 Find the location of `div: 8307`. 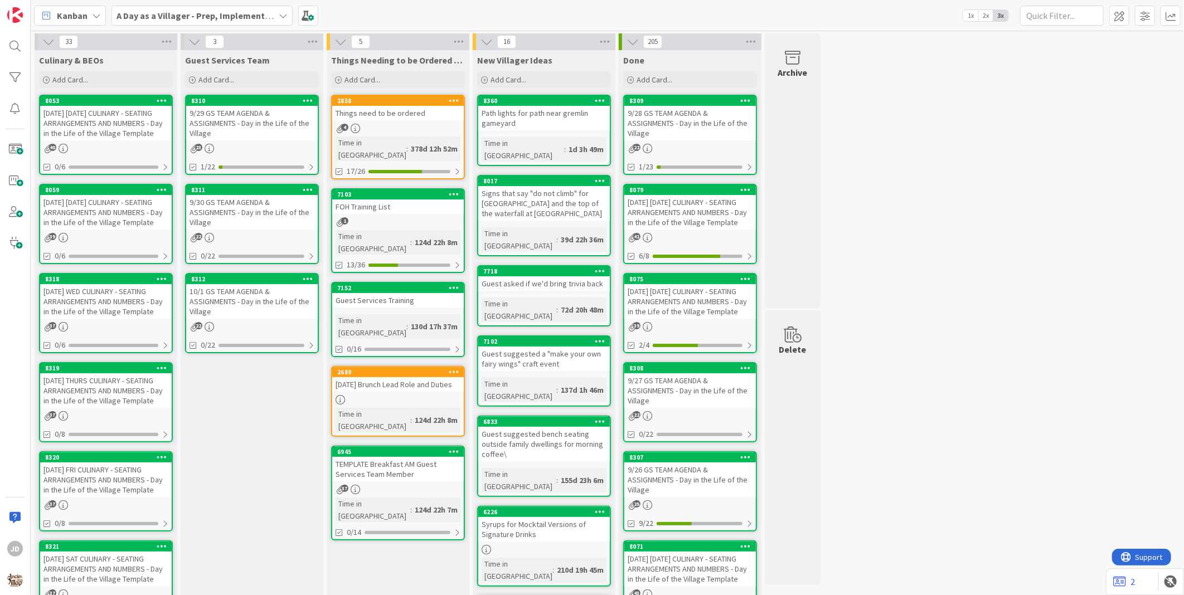

div: 8307 is located at coordinates (690, 458).